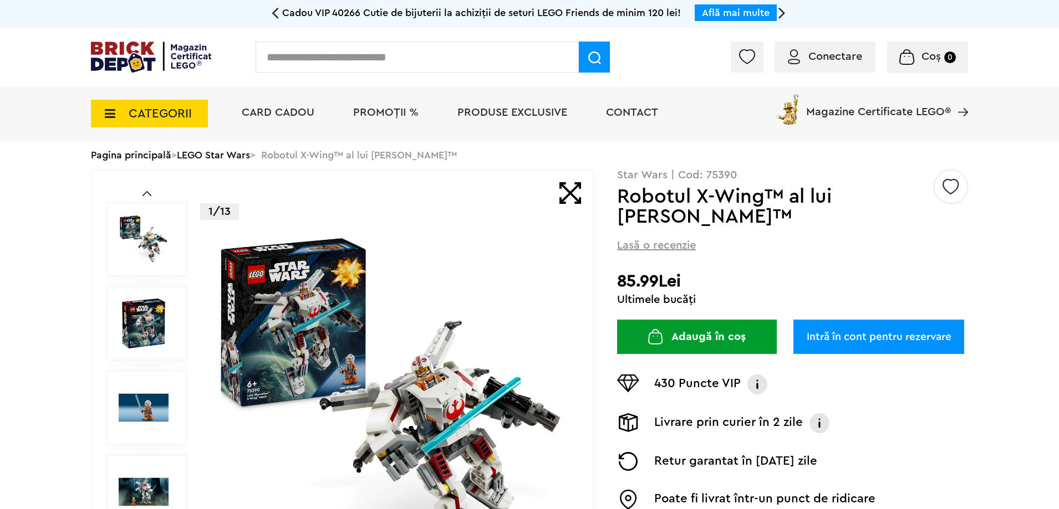  I want to click on button: Adaugă în coș, so click(697, 337).